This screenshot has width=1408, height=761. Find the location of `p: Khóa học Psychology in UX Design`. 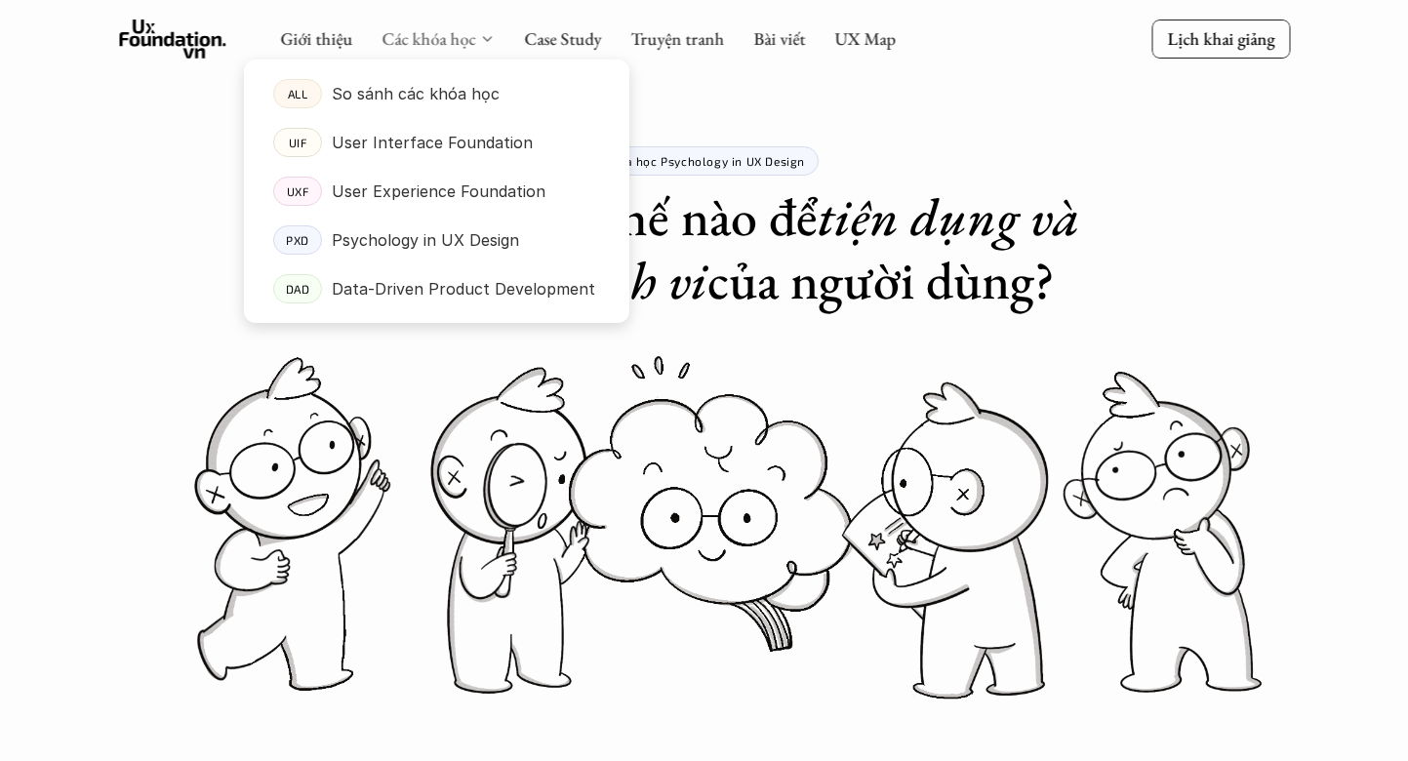

p: Khóa học Psychology in UX Design is located at coordinates (703, 161).